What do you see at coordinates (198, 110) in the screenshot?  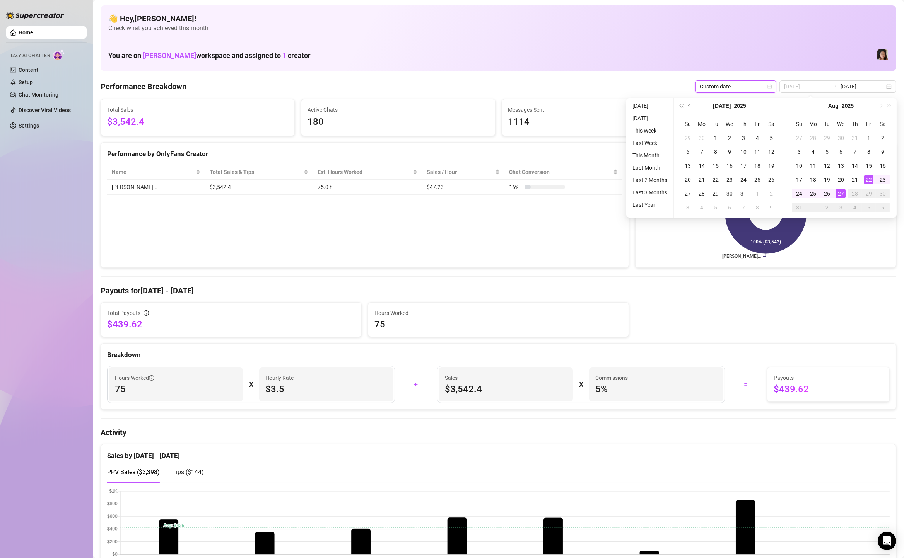 I see `span: Total Sales` at bounding box center [198, 110].